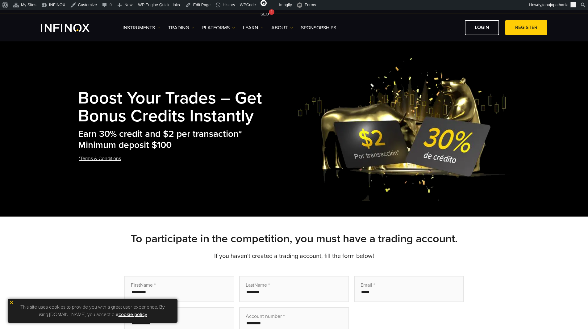 Image resolution: width=588 pixels, height=329 pixels. I want to click on a: cookie policy, so click(133, 314).